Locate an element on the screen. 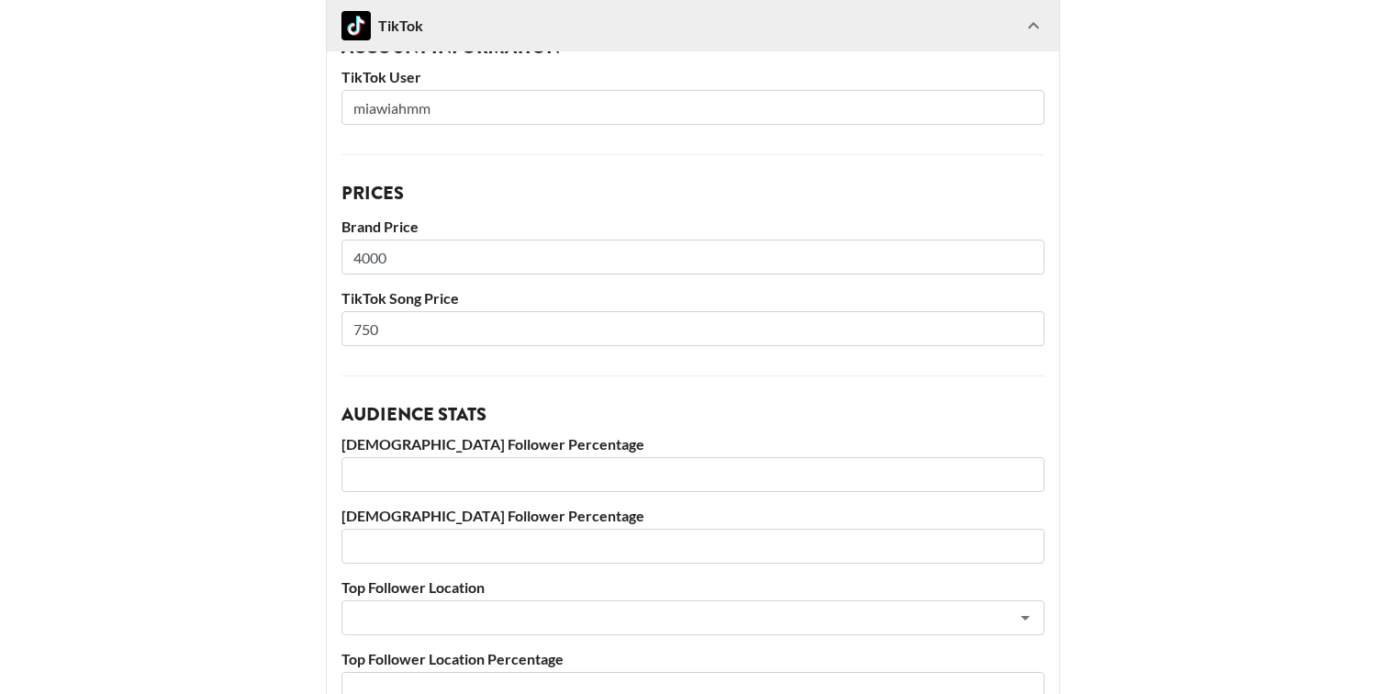  label: Brand Price is located at coordinates (693, 227).